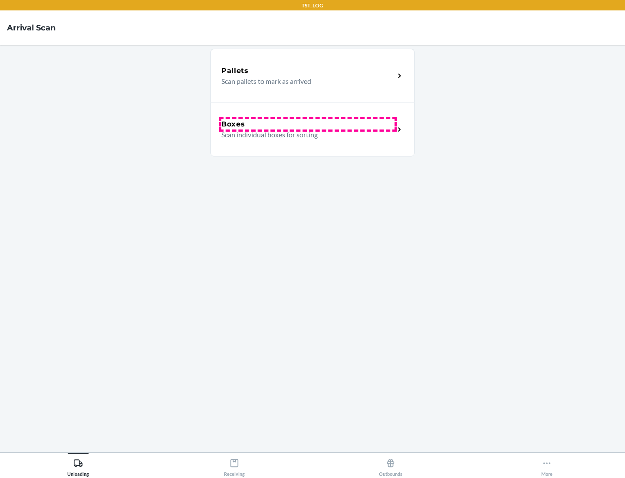  I want to click on h5: Pallets, so click(235, 71).